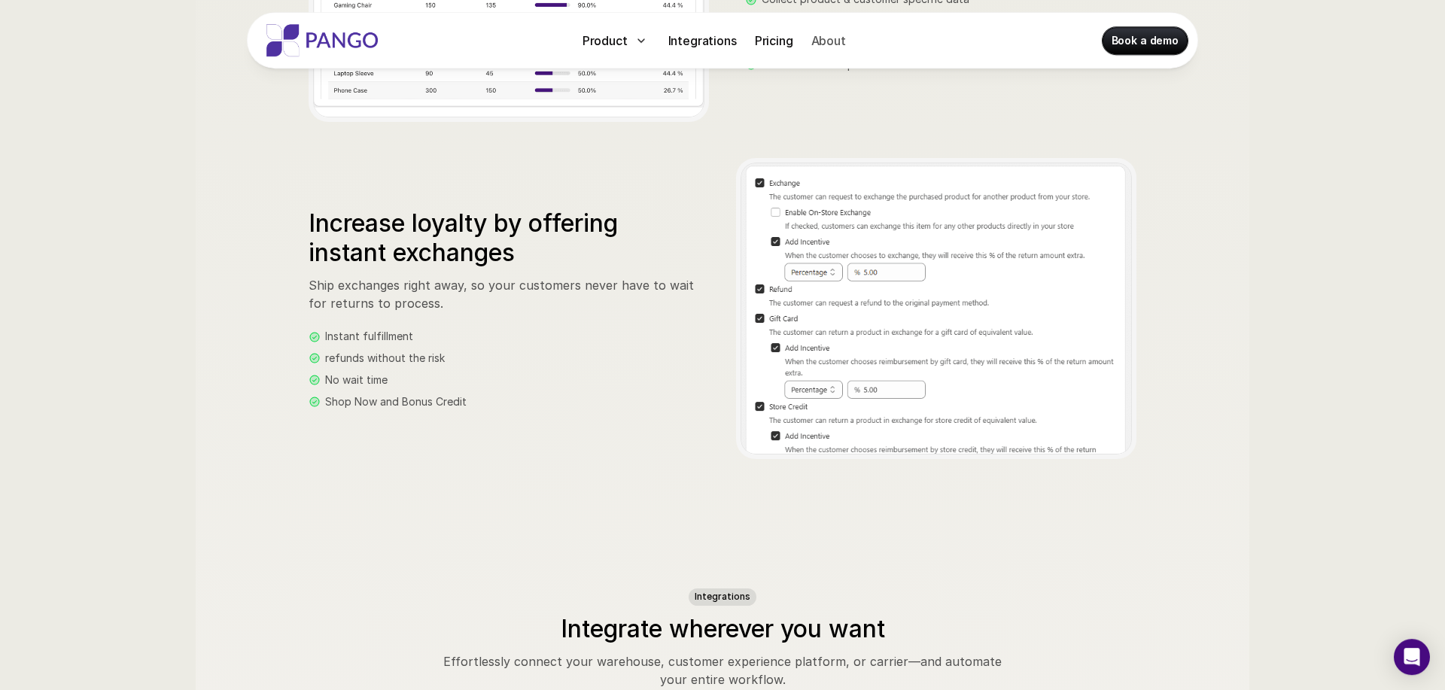  Describe the element at coordinates (774, 41) in the screenshot. I see `a: Pricing` at that location.